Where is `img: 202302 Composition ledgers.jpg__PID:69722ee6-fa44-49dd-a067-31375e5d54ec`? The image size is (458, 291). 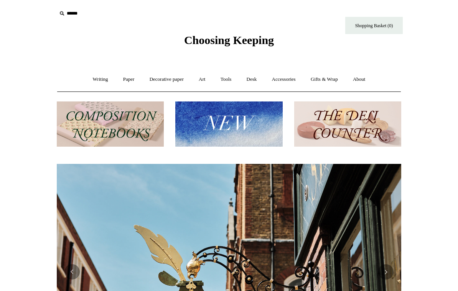
img: 202302 Composition ledgers.jpg__PID:69722ee6-fa44-49dd-a067-31375e5d54ec is located at coordinates (110, 124).